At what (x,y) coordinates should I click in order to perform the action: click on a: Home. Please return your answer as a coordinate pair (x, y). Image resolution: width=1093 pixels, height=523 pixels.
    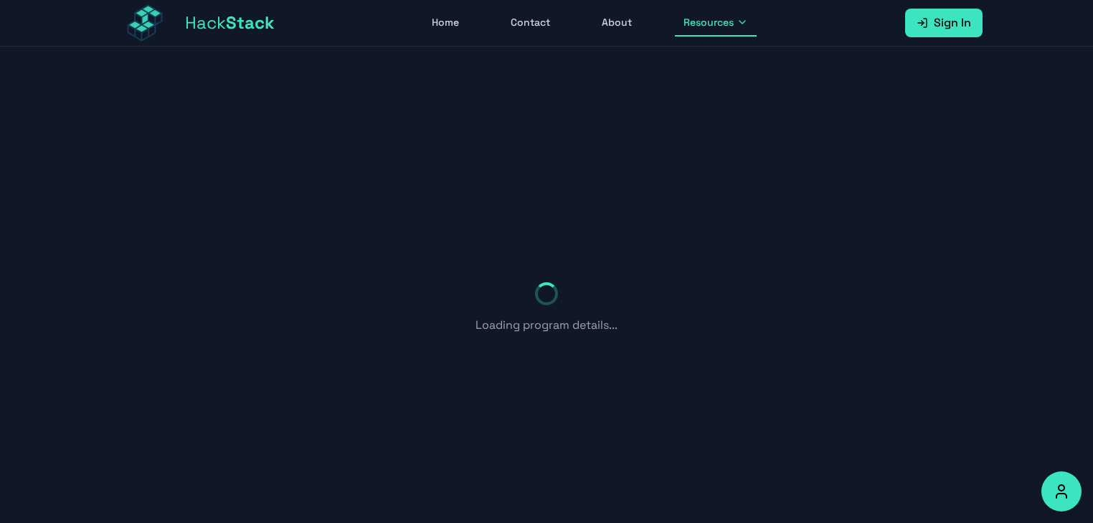
    Looking at the image, I should click on (445, 23).